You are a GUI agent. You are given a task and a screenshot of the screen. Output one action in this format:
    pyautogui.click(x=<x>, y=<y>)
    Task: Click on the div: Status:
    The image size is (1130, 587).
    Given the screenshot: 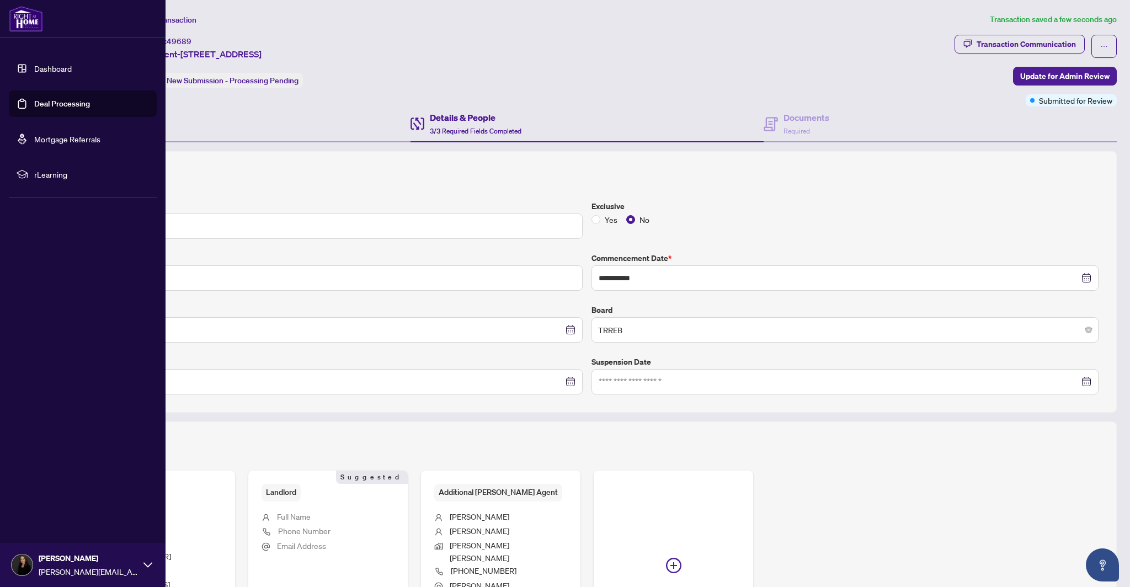 What is the action you would take?
    pyautogui.click(x=220, y=80)
    